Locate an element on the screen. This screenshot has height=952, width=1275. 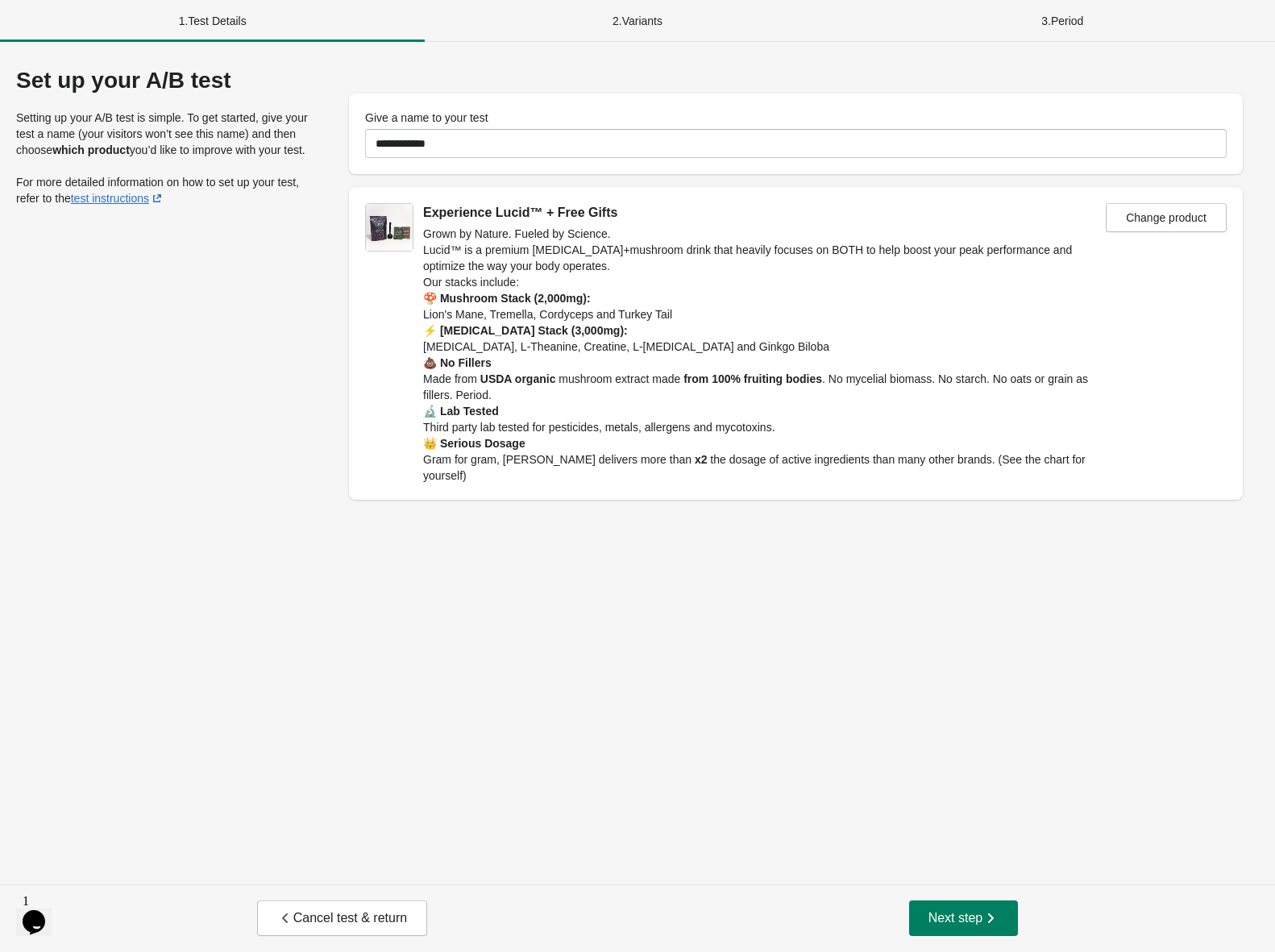
span: Change product is located at coordinates (1167, 218).